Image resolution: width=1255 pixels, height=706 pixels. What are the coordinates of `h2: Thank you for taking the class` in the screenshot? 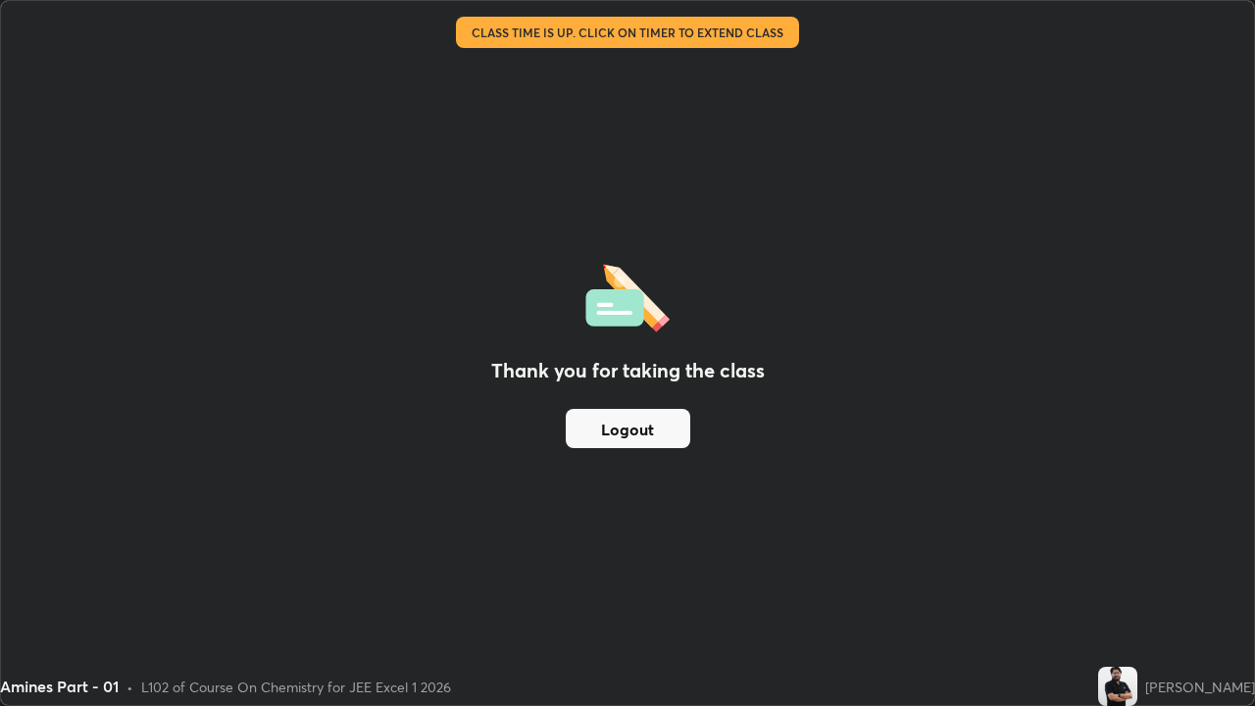 It's located at (627, 371).